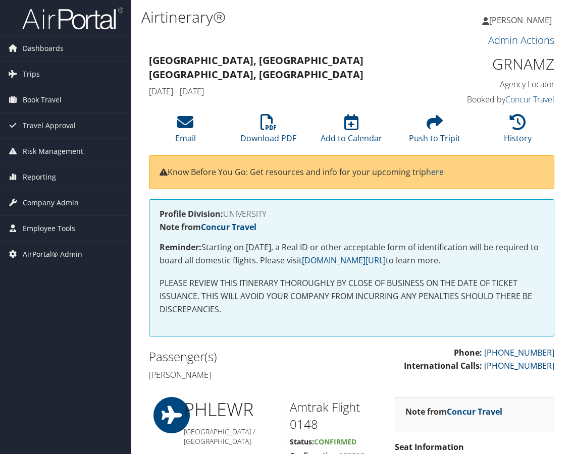 The height and width of the screenshot is (454, 572). Describe the element at coordinates (229, 410) in the screenshot. I see `h1: PHL EWR` at that location.